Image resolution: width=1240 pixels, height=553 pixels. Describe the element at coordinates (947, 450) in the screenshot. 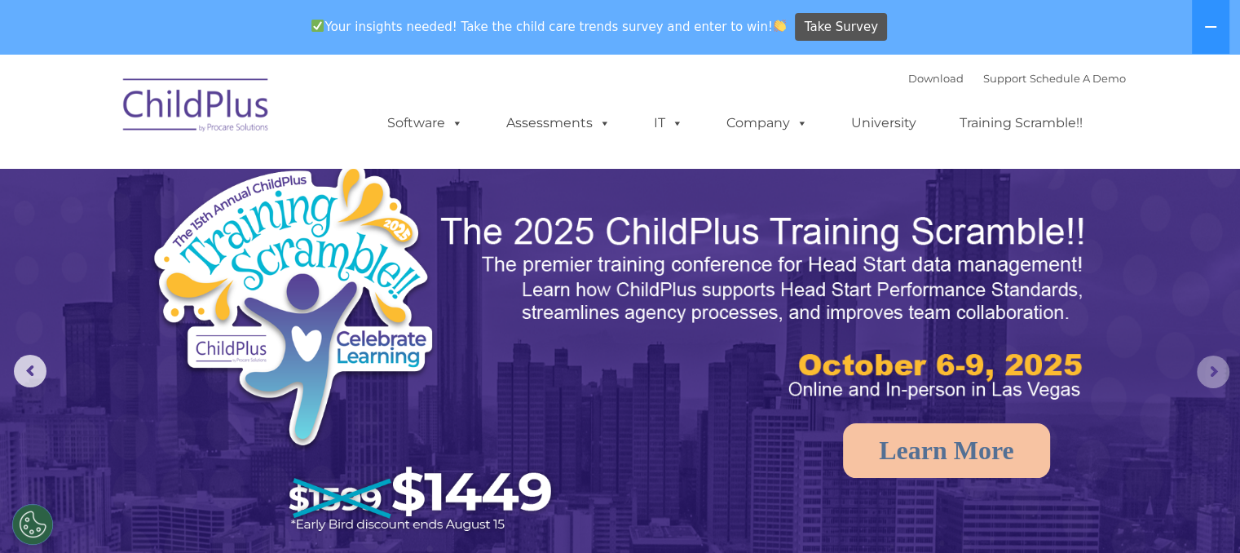

I see `a: Learn More` at that location.